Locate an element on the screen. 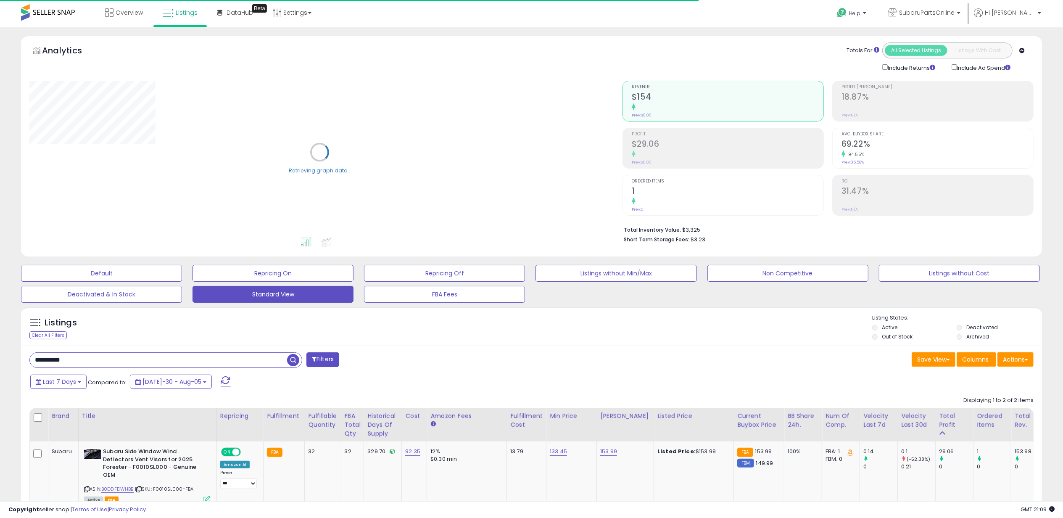  button: FBA Fees is located at coordinates (444, 294).